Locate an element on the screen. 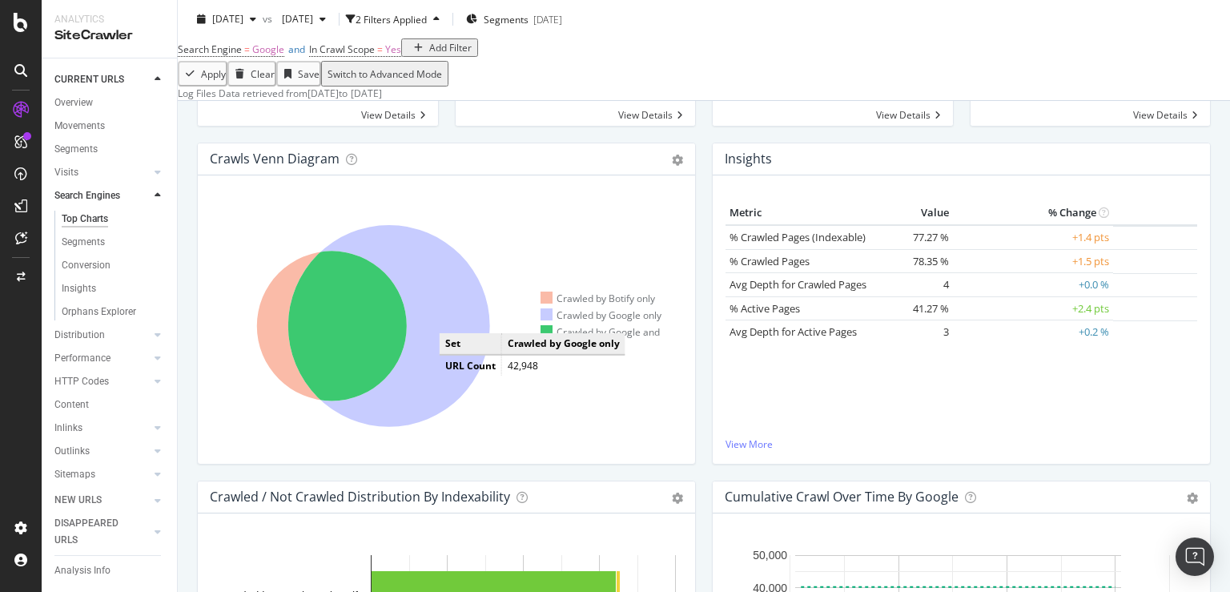 This screenshot has height=592, width=1230. button: 2 Filters Applied is located at coordinates (396, 19).